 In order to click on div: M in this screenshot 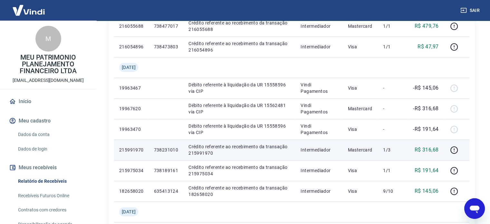, I will do `click(48, 39)`.